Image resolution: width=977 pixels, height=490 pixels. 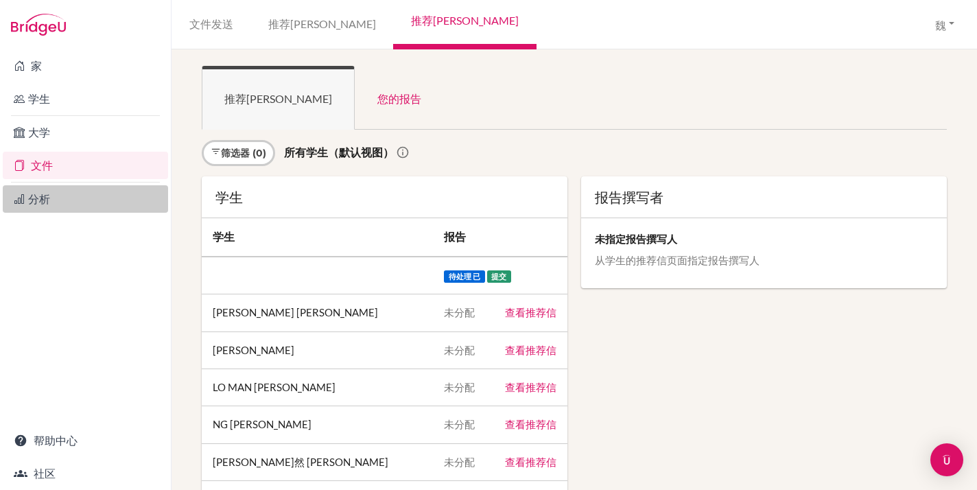 What do you see at coordinates (238, 153) in the screenshot?
I see `a: 筛选器 (0)` at bounding box center [238, 153].